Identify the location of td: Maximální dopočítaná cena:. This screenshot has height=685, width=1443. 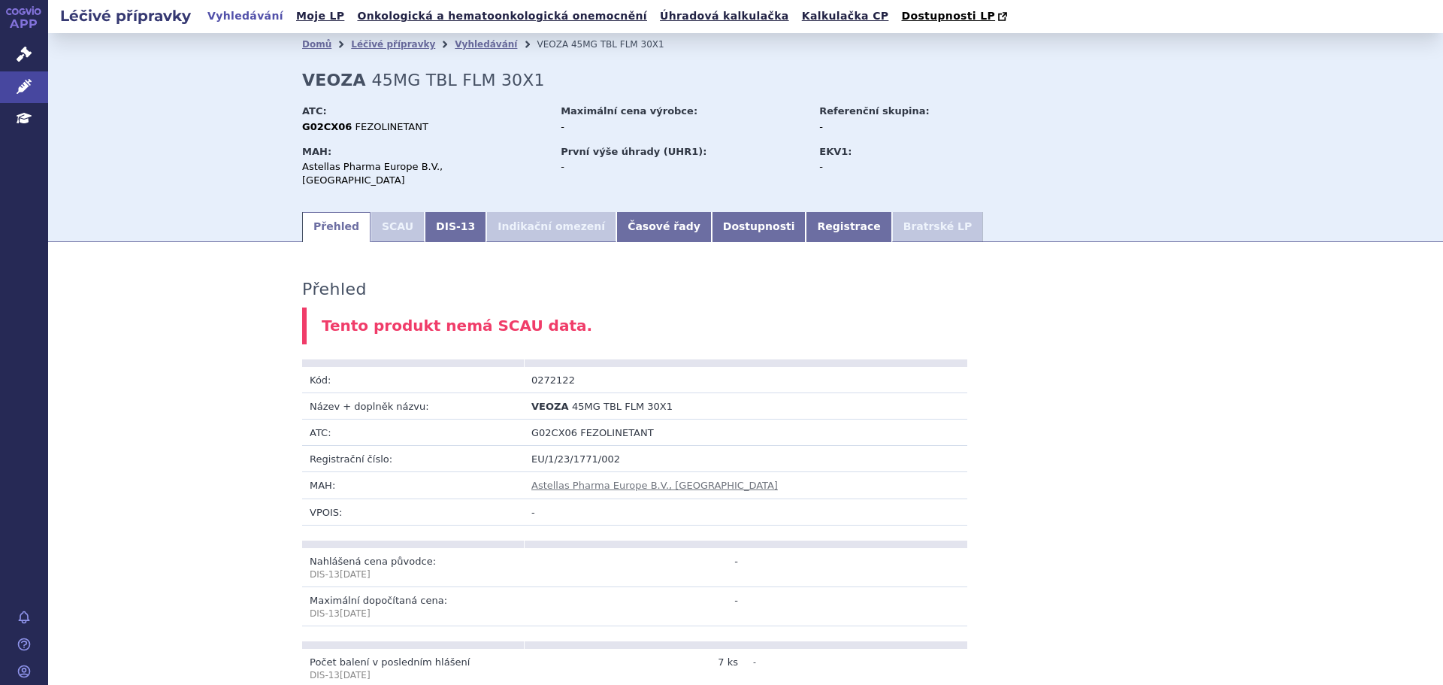
(413, 606).